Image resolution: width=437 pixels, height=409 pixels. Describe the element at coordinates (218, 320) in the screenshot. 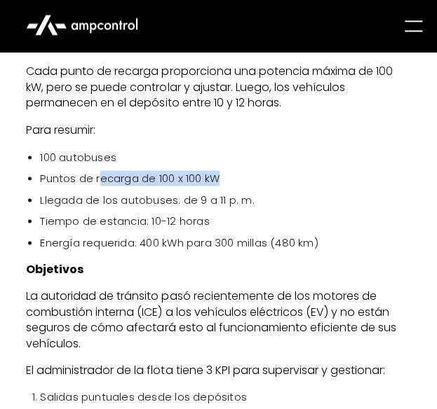

I see `p: La autoridad de tránsito pasó recientemente de los motores de combustión interna (ICE) a los vehí...` at that location.